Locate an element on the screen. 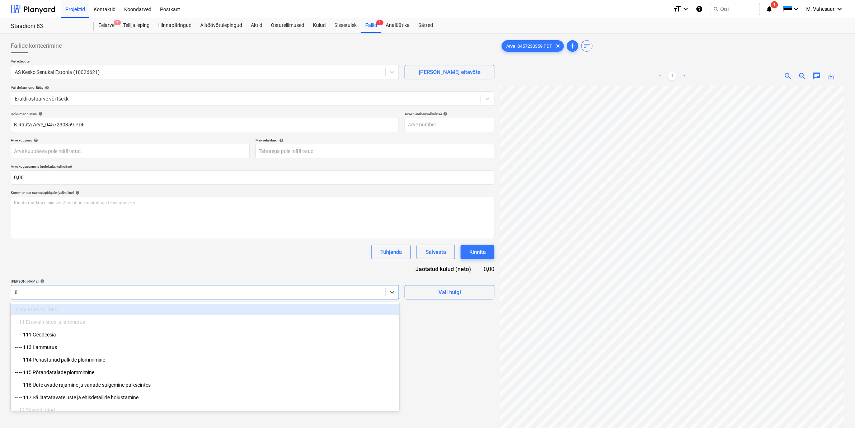 The height and width of the screenshot is (428, 855). div: Tellija leping is located at coordinates (136, 25).